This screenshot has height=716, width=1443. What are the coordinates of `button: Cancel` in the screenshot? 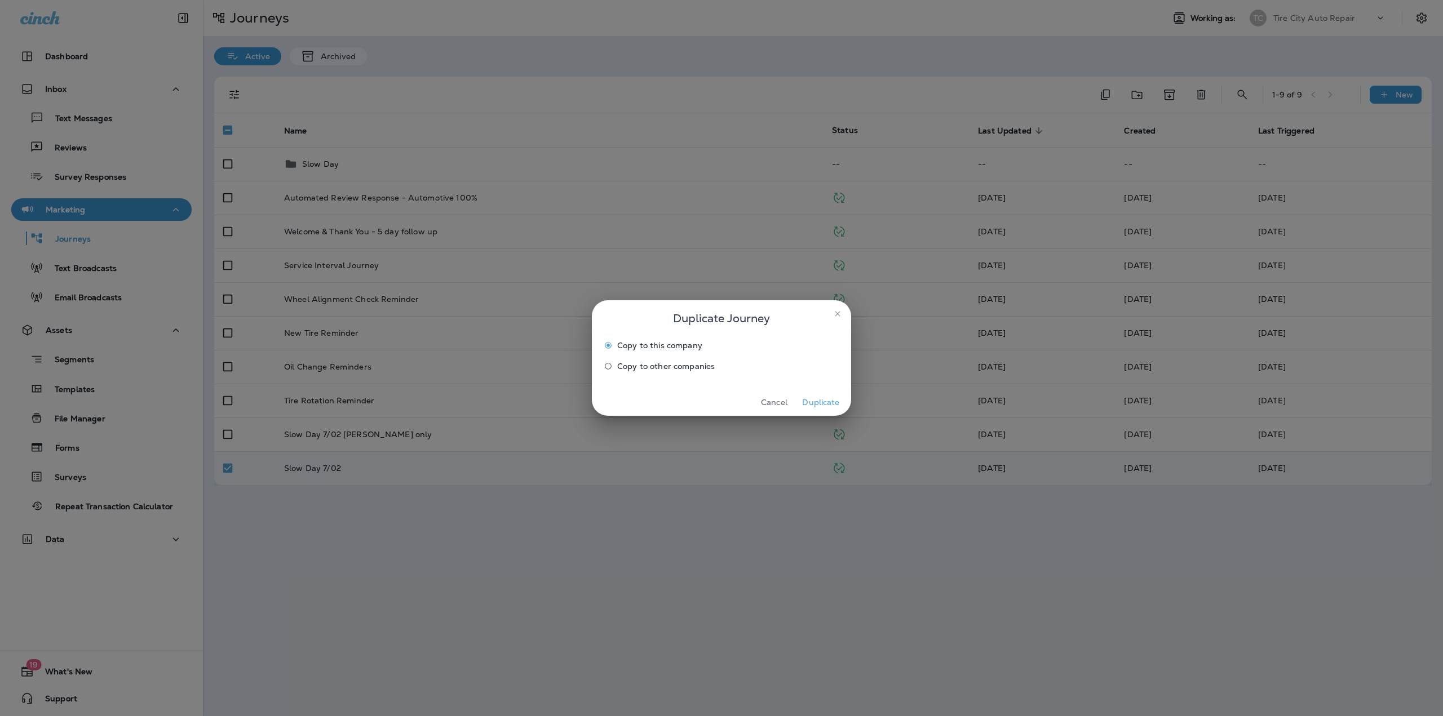 It's located at (774, 402).